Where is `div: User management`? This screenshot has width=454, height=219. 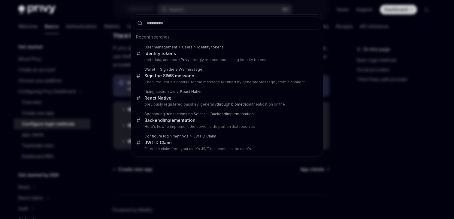
div: User management is located at coordinates (161, 47).